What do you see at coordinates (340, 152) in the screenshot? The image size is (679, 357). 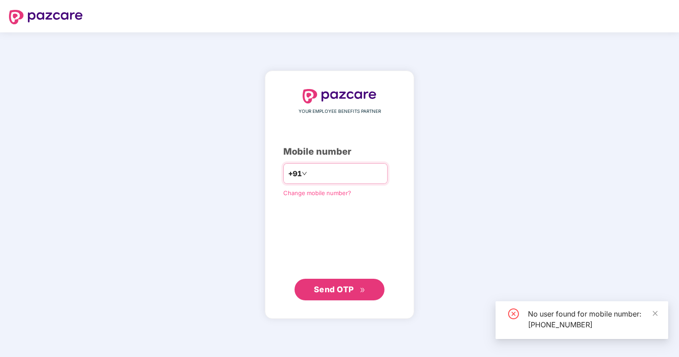 I see `div: Mobile number` at bounding box center [340, 152].